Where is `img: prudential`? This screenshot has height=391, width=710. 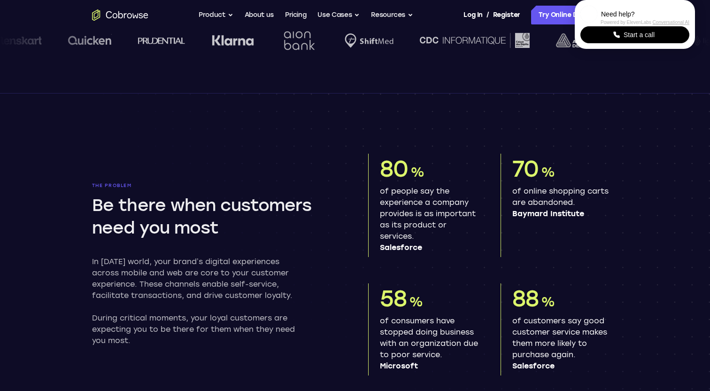
img: prudential is located at coordinates (161, 40).